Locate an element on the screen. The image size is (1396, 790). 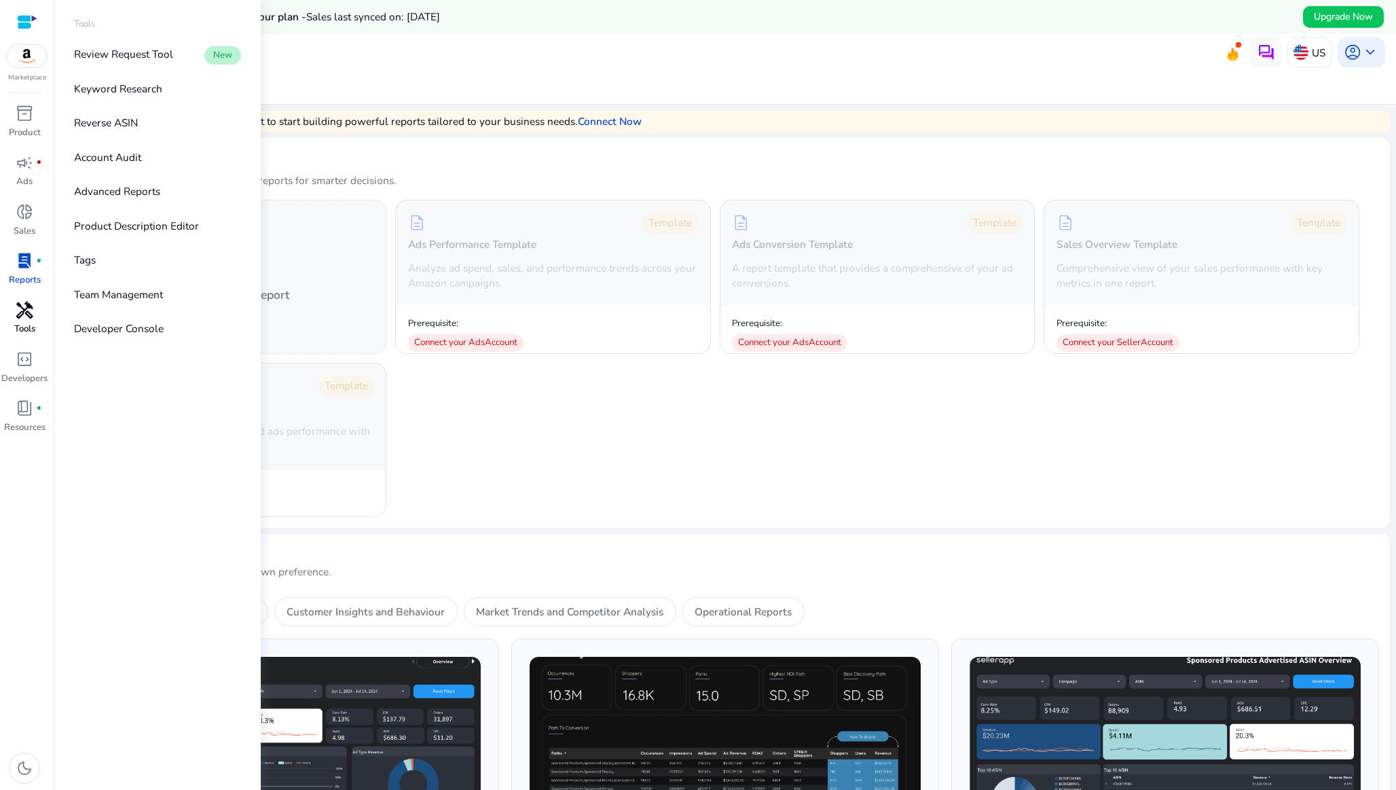
span: dark_mode is located at coordinates (24, 768).